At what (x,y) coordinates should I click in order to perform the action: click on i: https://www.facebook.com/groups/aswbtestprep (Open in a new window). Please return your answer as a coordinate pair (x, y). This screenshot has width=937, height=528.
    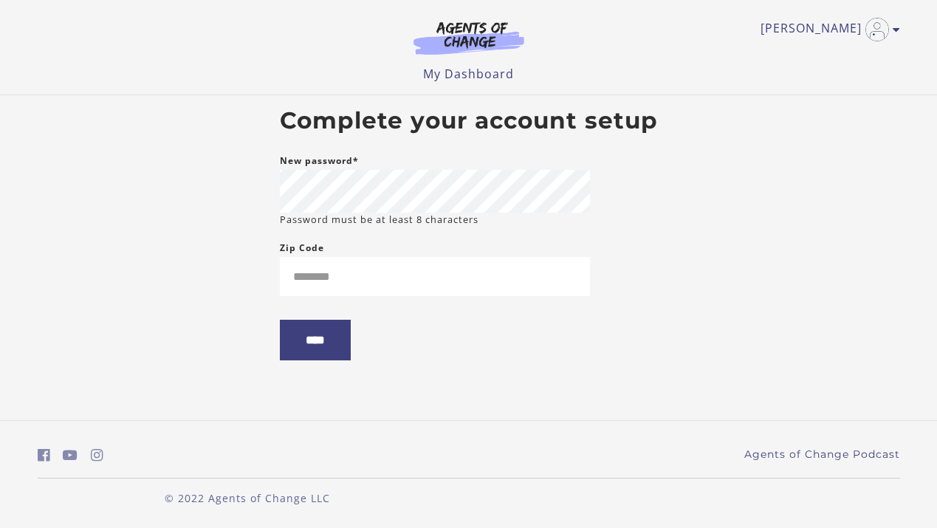
    Looking at the image, I should click on (44, 455).